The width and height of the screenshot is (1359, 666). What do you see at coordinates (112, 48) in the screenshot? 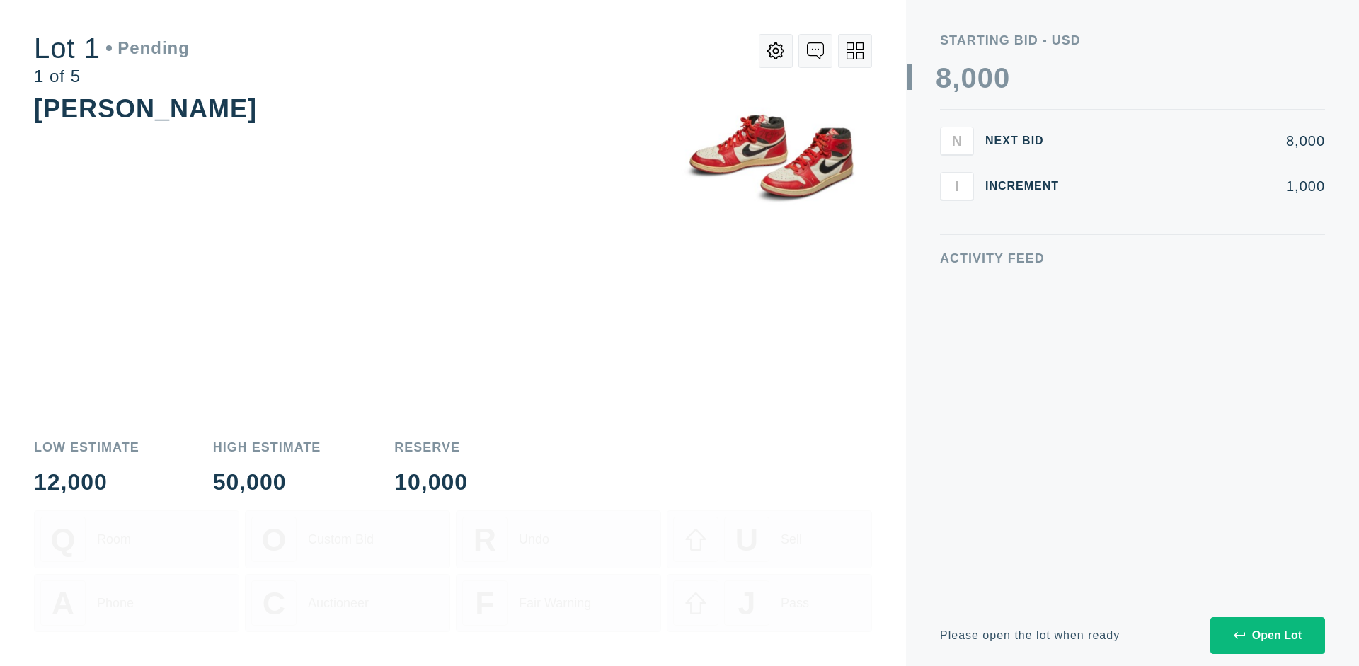
I see `div: Lot 1` at bounding box center [112, 48].